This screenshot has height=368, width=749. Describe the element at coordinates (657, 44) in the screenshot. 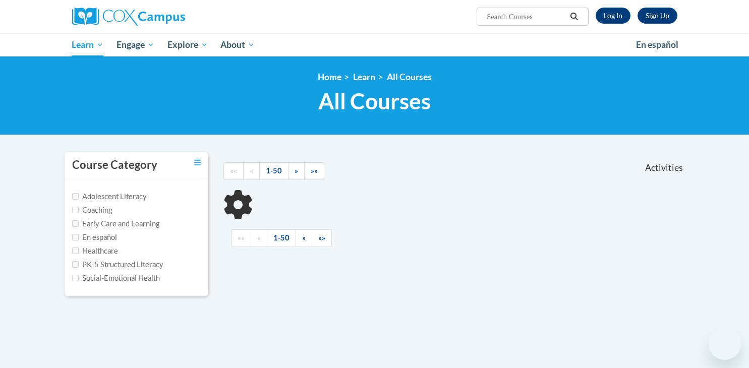

I see `span: En español` at that location.